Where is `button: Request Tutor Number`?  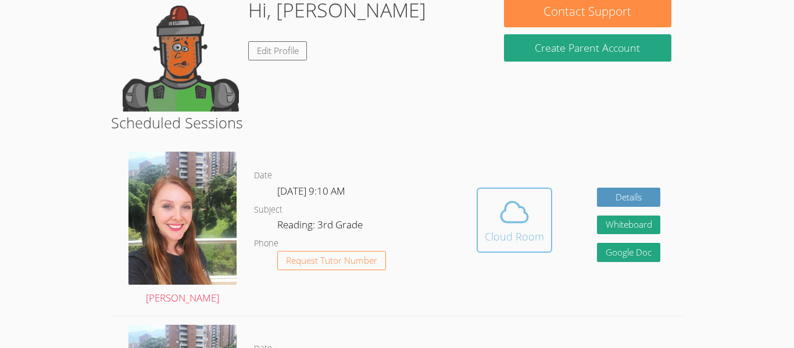 button: Request Tutor Number is located at coordinates (331, 260).